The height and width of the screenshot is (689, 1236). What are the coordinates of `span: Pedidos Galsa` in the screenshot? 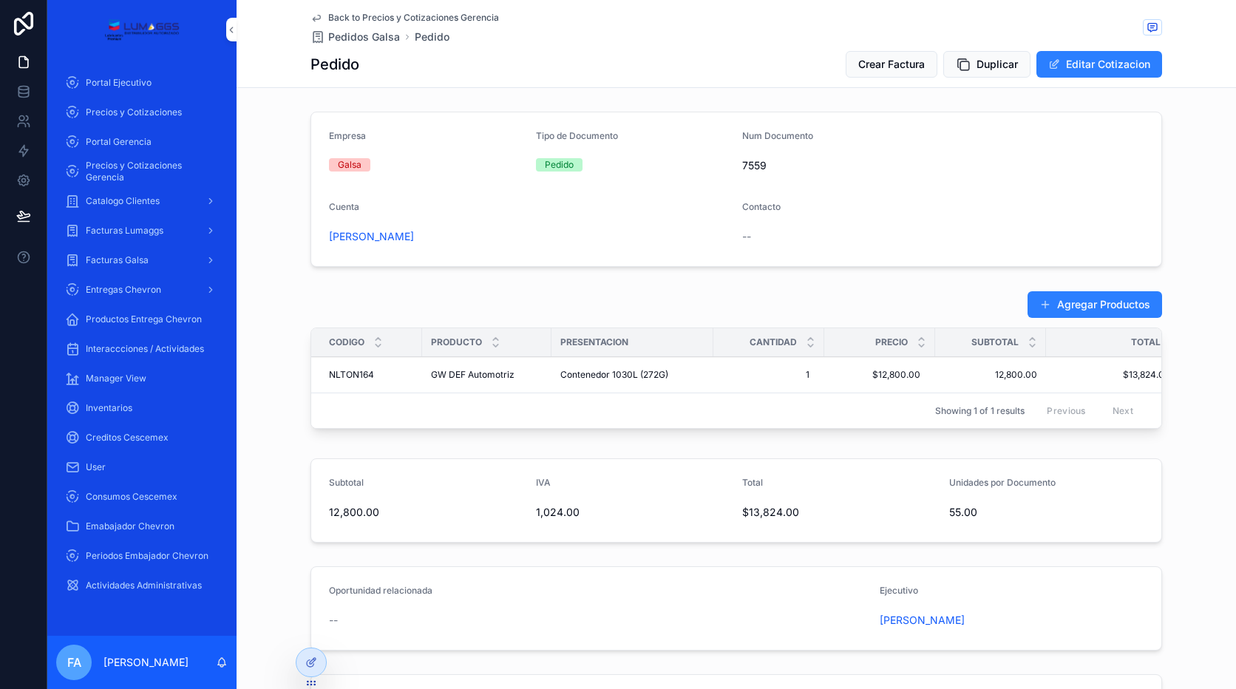 It's located at (364, 37).